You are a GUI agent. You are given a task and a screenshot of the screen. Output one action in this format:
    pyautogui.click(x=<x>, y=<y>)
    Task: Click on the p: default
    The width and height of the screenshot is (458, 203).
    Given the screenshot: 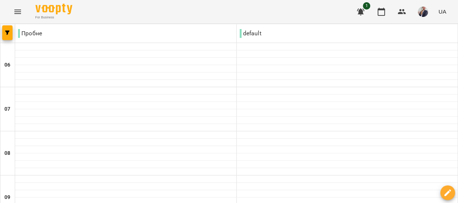 What is the action you would take?
    pyautogui.click(x=250, y=34)
    